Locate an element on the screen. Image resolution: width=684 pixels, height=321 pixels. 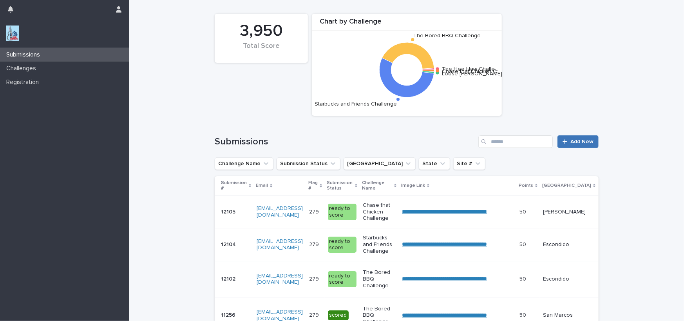
p: Flag # is located at coordinates (313, 185).